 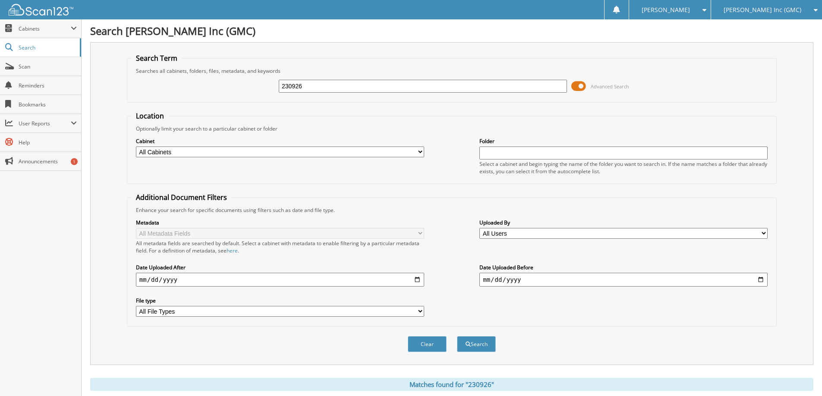 I want to click on span: Scan, so click(x=47, y=66).